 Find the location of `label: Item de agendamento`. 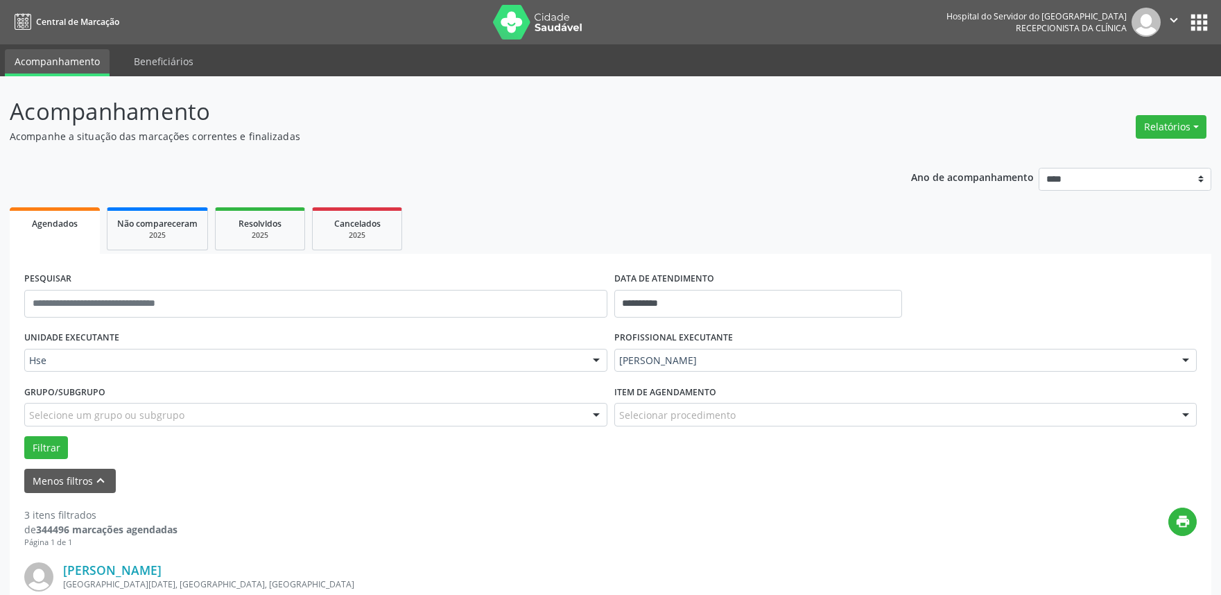

label: Item de agendamento is located at coordinates (665, 392).